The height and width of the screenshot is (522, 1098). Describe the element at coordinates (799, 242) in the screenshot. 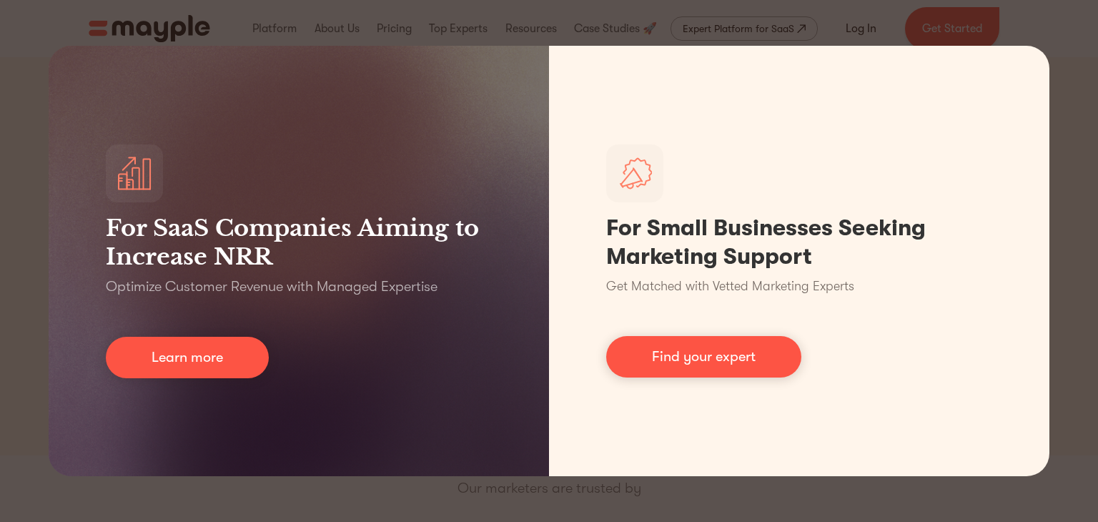

I see `h1: For Small Businesses Seeking Marketing Support` at that location.